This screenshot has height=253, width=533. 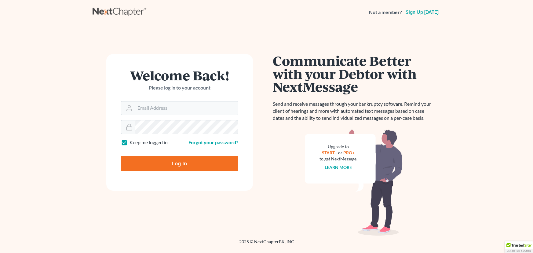 What do you see at coordinates (186, 108) in the screenshot?
I see `input: Email Address` at bounding box center [186, 108].